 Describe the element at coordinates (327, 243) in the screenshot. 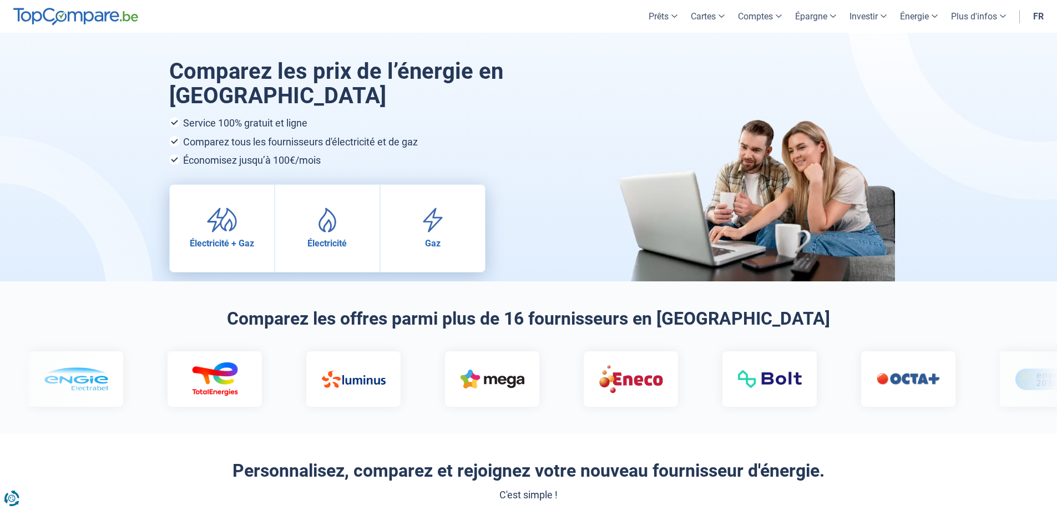

I see `span: Électricité` at that location.